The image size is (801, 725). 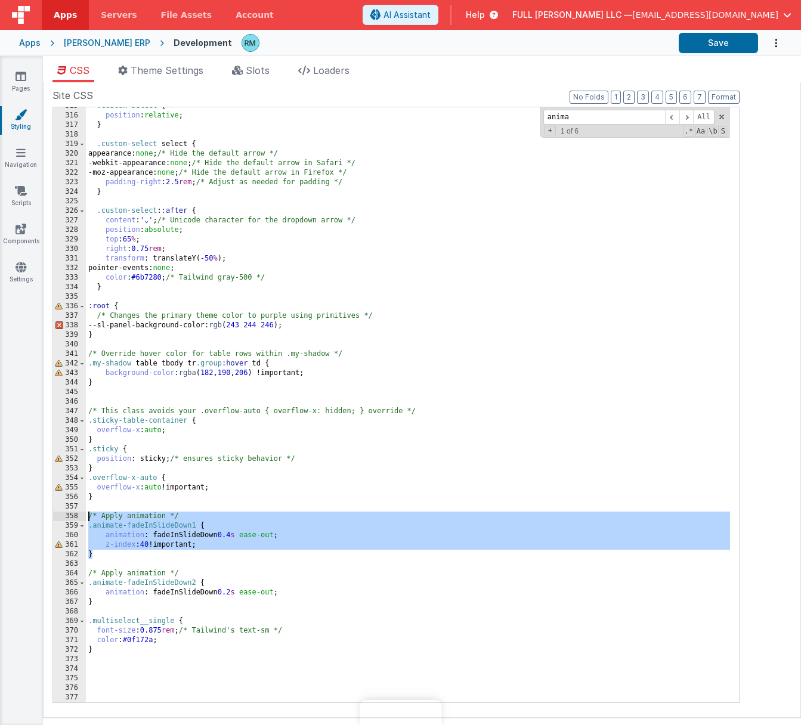 I want to click on div: 340, so click(x=69, y=345).